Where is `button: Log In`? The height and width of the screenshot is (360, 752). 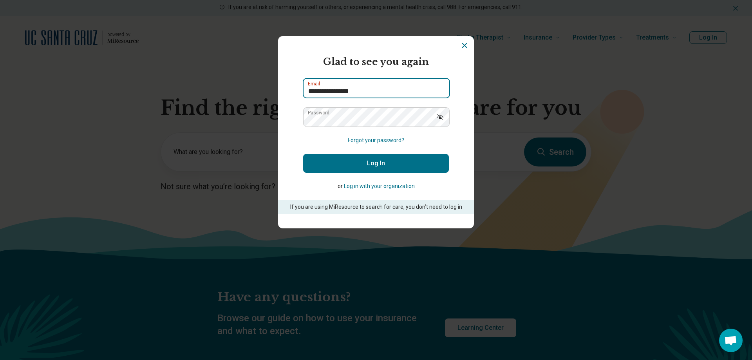
button: Log In is located at coordinates (376, 163).